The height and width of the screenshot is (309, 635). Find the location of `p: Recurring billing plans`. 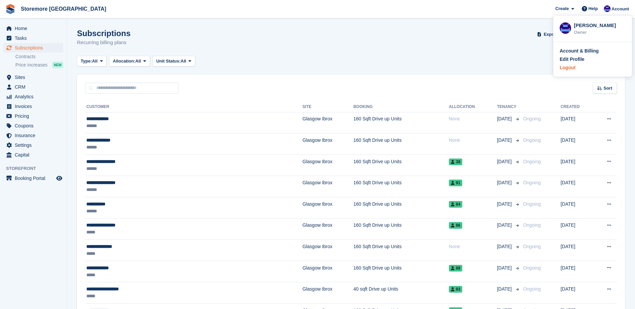

p: Recurring billing plans is located at coordinates (104, 43).